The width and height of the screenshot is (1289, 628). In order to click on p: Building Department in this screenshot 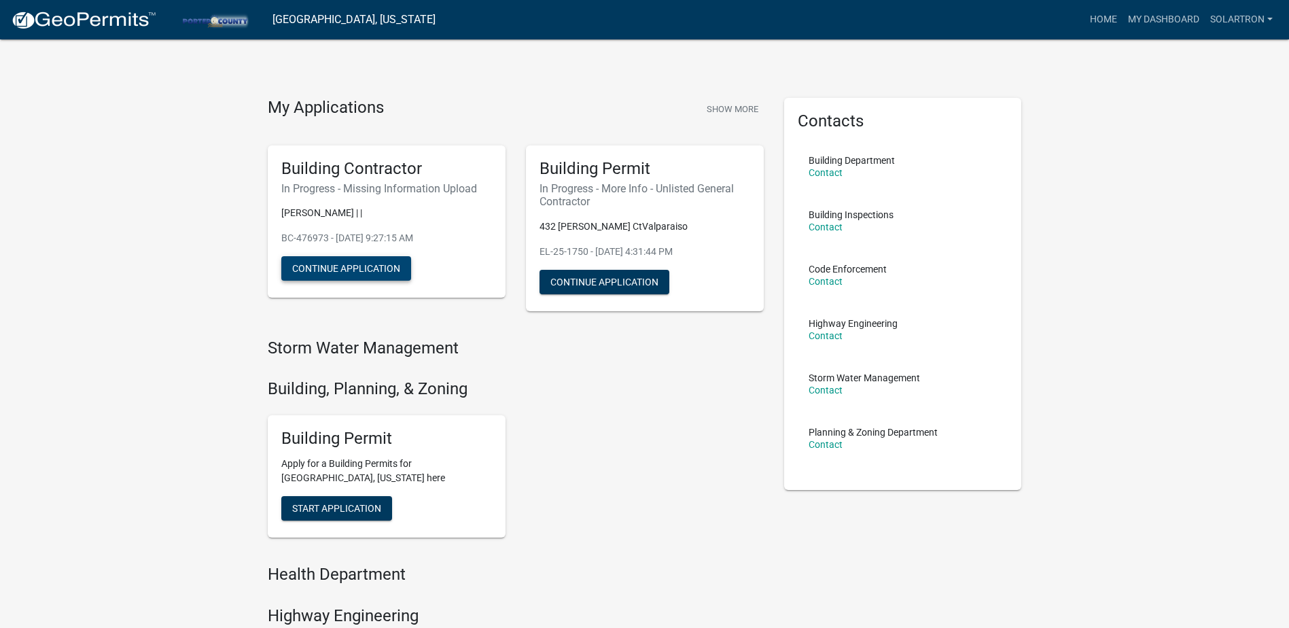, I will do `click(851, 160)`.